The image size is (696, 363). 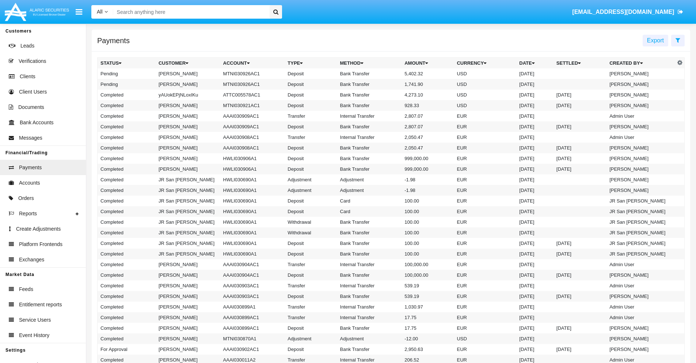 I want to click on td: MTNI030926AC1, so click(x=252, y=84).